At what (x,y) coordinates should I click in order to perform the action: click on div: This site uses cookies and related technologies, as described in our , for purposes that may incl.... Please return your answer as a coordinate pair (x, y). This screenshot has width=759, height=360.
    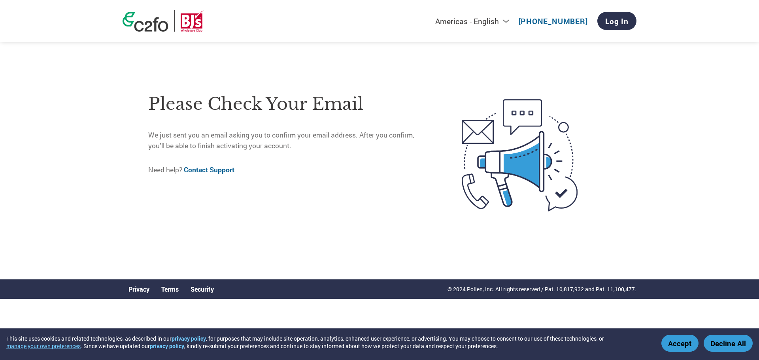
    Looking at the image, I should click on (328, 342).